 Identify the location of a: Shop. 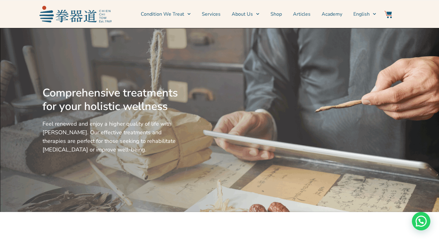
(276, 14).